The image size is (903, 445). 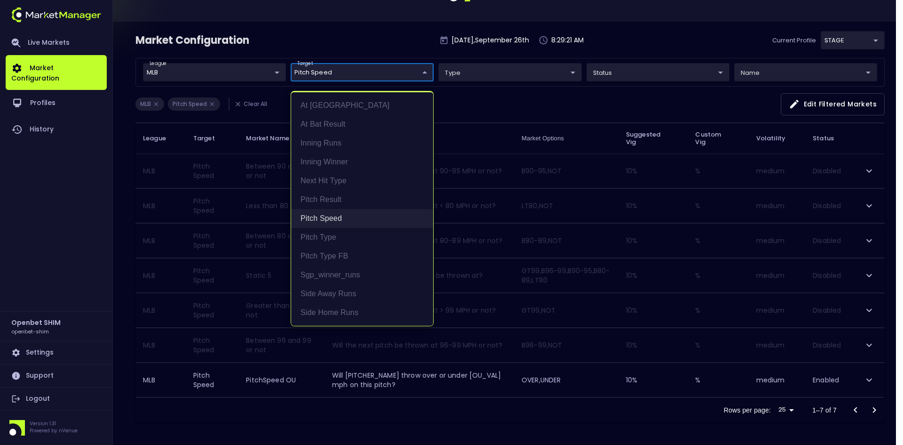 I want to click on li: Pitch Speed, so click(x=362, y=218).